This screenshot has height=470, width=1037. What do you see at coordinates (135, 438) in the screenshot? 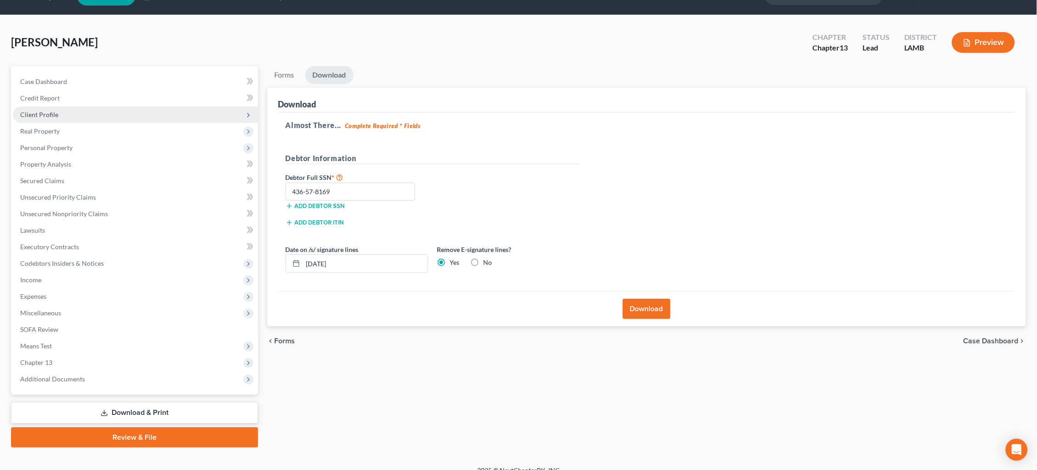
I see `a: Review & File` at bounding box center [135, 438].